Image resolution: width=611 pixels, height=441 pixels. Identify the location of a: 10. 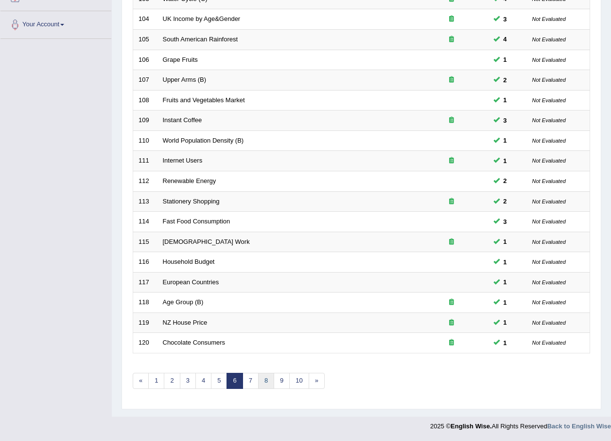
(299, 380).